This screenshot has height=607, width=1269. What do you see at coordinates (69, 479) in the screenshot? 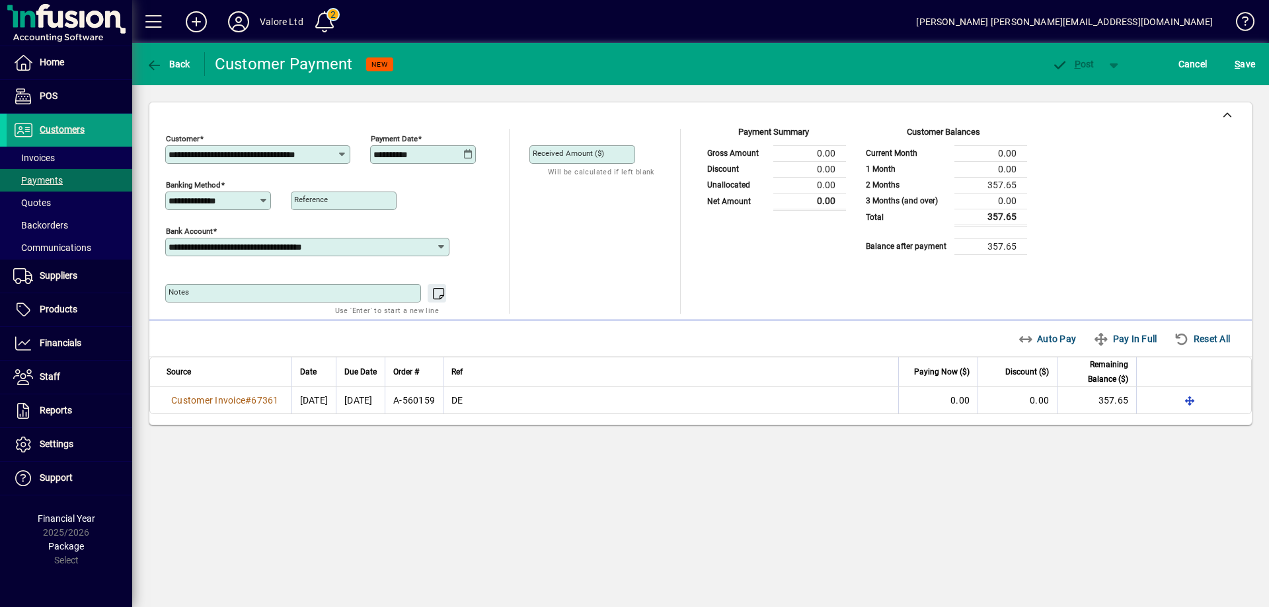
I see `a: Support` at bounding box center [69, 479].